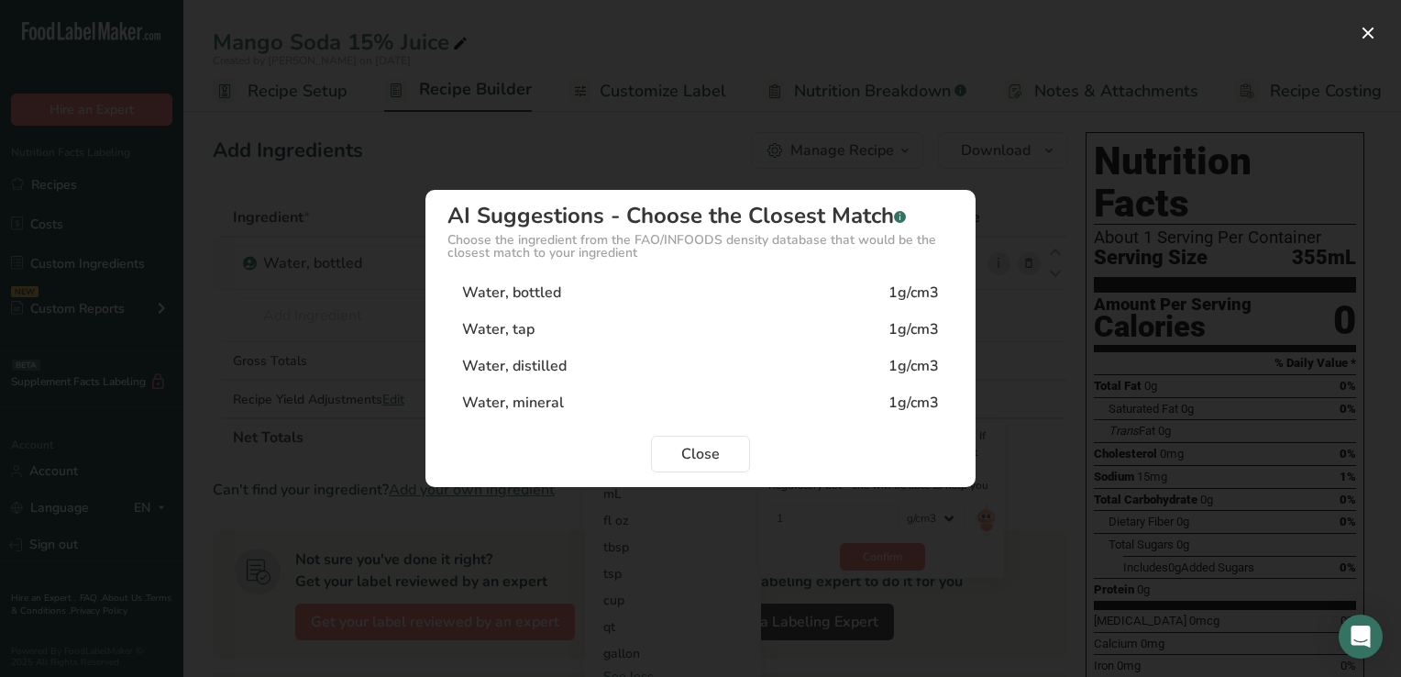  Describe the element at coordinates (700, 247) in the screenshot. I see `div: Choose the ingredient from the FAO/INFOODS density database that would be the closest match to yo...` at that location.